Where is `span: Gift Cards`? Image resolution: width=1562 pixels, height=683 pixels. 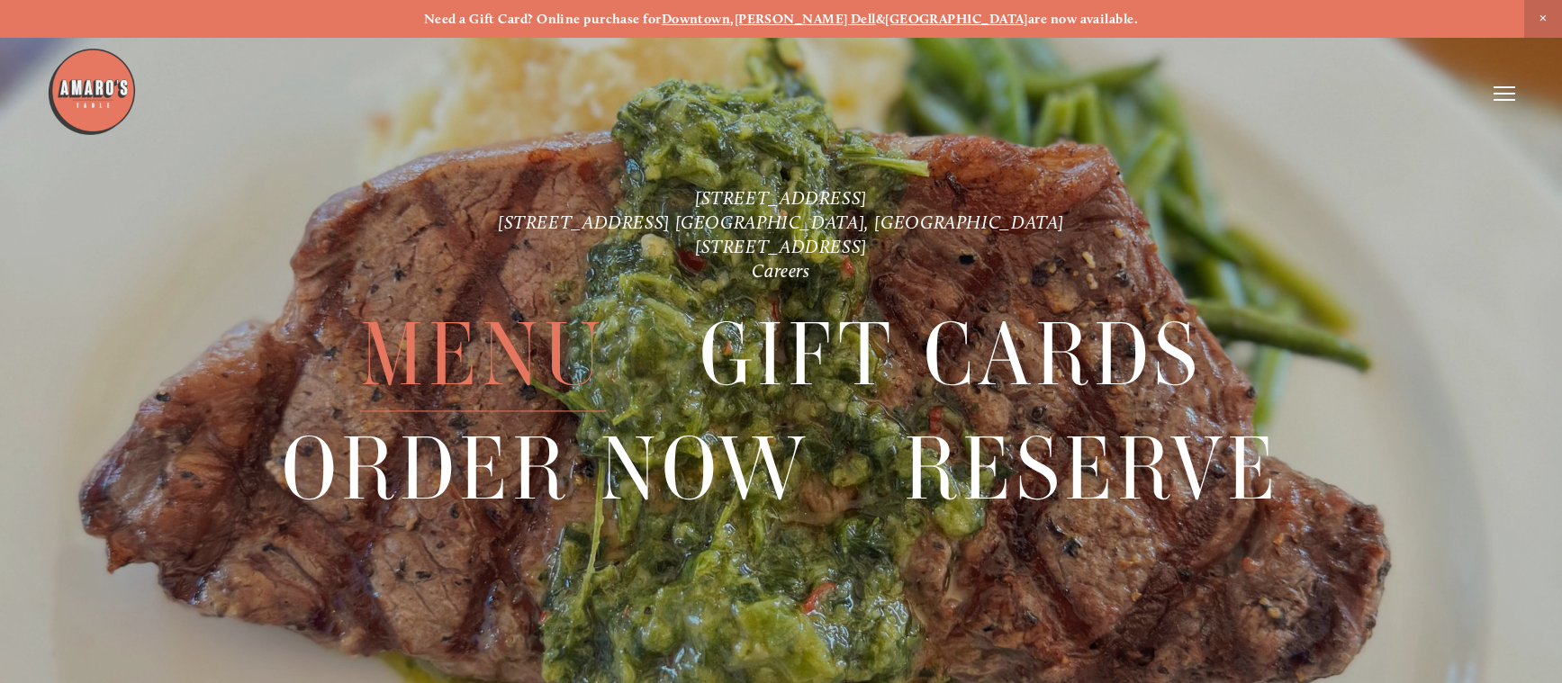
span: Gift Cards is located at coordinates (951, 355).